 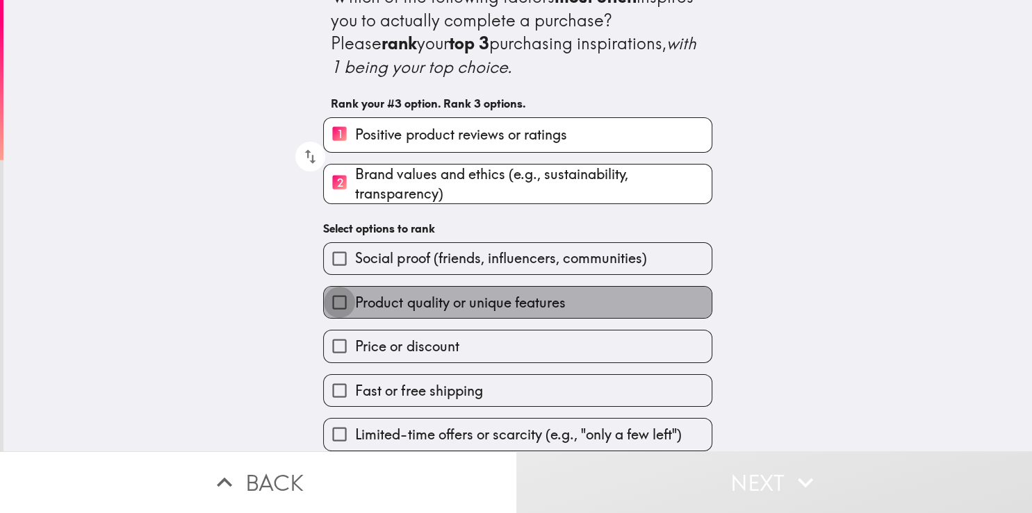 I want to click on span: Positive product reviews or ratings, so click(x=461, y=135).